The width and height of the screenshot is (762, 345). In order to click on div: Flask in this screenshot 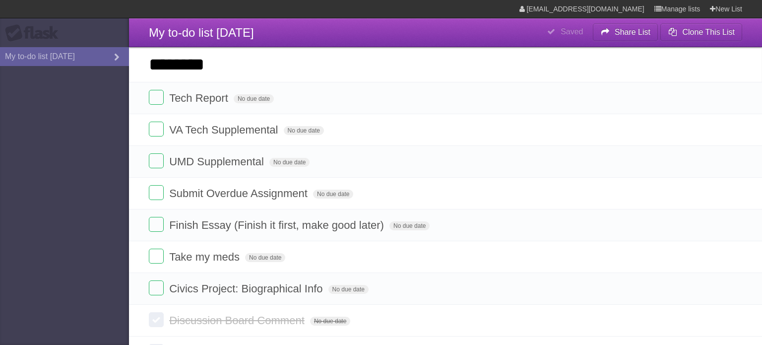, I will do `click(35, 33)`.